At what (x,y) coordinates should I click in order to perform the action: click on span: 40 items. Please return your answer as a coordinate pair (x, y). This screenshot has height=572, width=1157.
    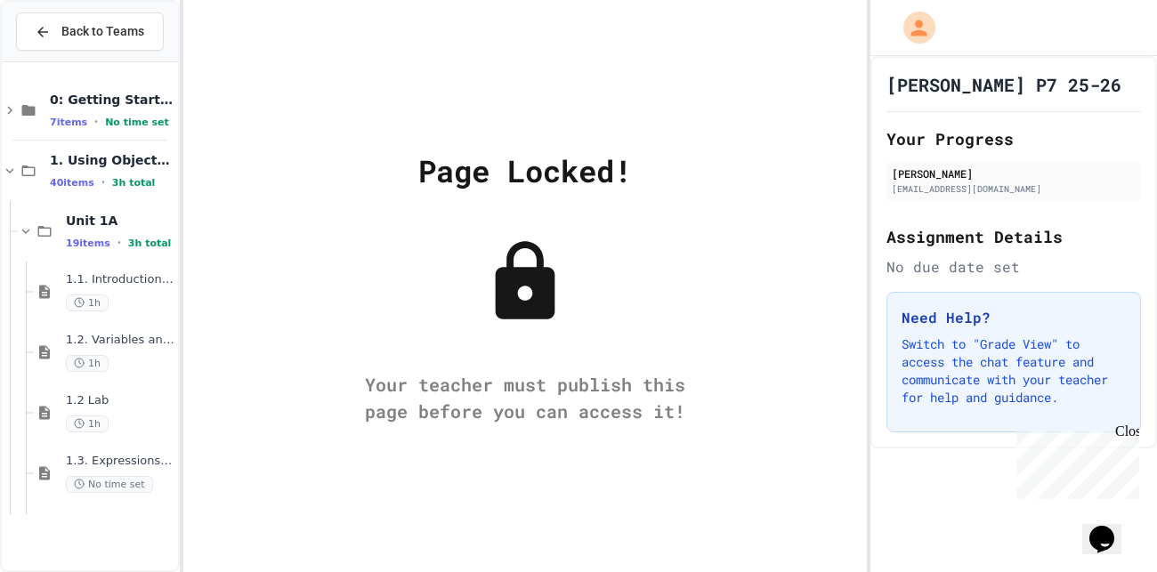
    Looking at the image, I should click on (72, 182).